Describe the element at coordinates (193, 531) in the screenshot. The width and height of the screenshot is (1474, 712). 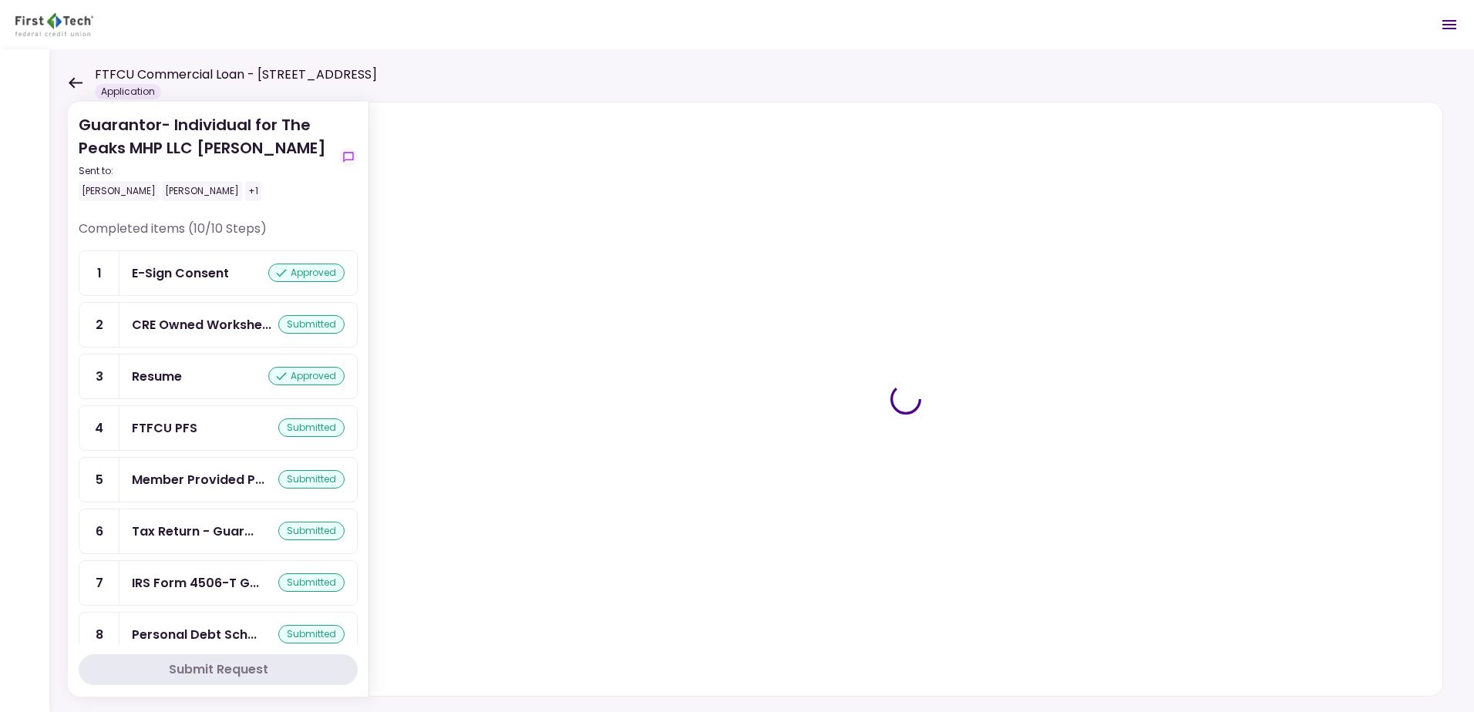
I see `div: Tax Return - Guarantor` at that location.